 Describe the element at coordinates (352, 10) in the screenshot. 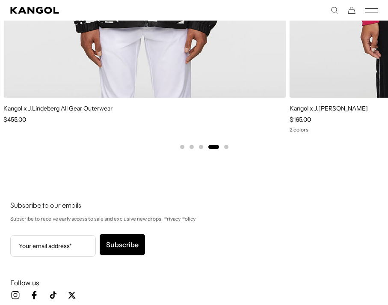

I see `button: Cart` at that location.